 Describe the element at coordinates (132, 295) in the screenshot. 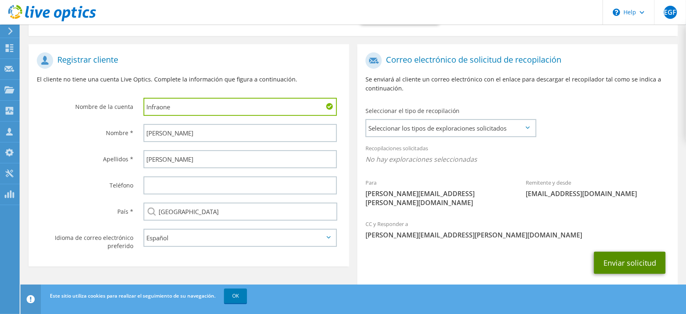

I see `span: Este sitio utiliza cookies para realizar el seguimiento de su navegación.` at that location.